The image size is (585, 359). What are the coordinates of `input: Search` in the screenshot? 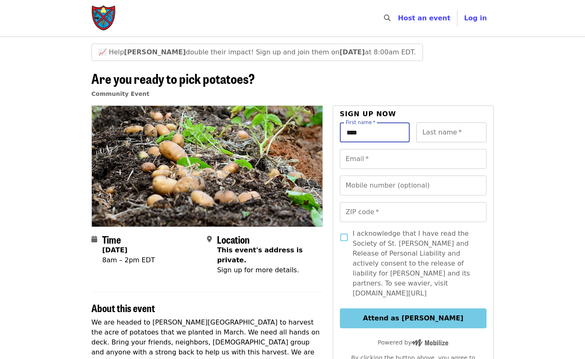 It's located at (399, 18).